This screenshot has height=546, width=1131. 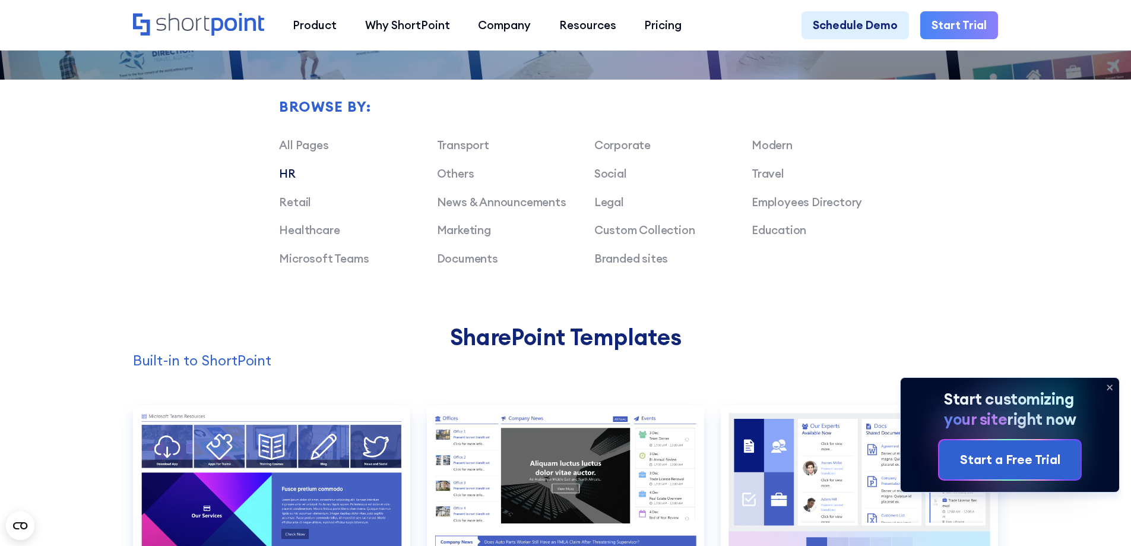 What do you see at coordinates (463, 145) in the screenshot?
I see `a: Transport` at bounding box center [463, 145].